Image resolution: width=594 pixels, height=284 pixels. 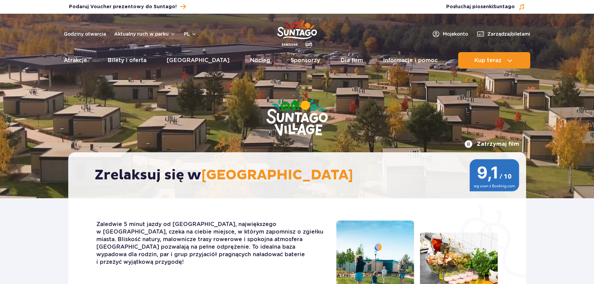 What do you see at coordinates (488, 60) in the screenshot?
I see `span: Kup teraz` at bounding box center [488, 60].